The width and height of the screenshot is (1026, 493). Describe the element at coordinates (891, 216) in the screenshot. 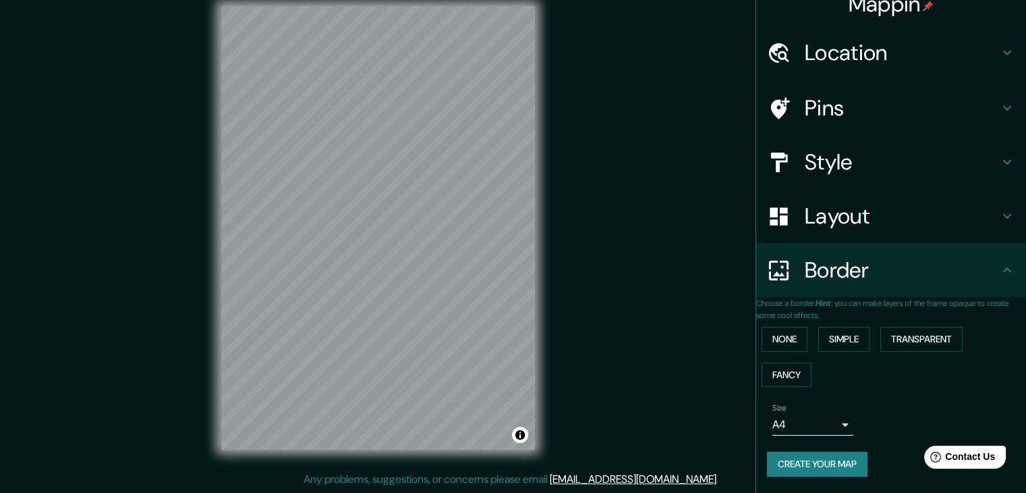

I see `div: Layout` at that location.